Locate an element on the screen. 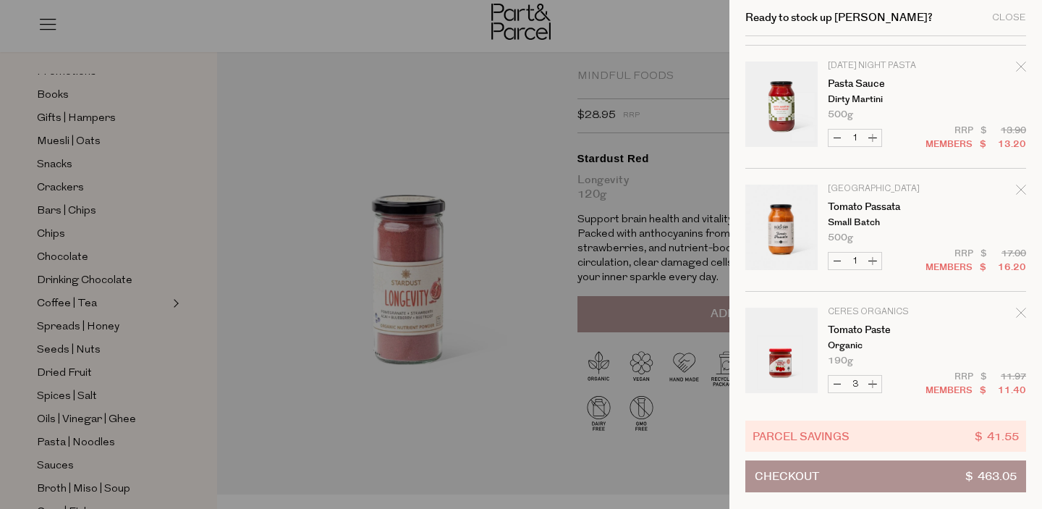  div: Remove Tomato Paste is located at coordinates (1021, 315).